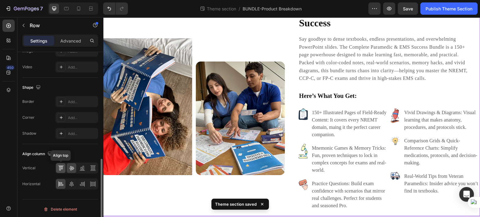  I want to click on img: gempages_579500800351404565-1b2df76b-2c8c-4b77-920f-2844a446d877.png, so click(292, 98).